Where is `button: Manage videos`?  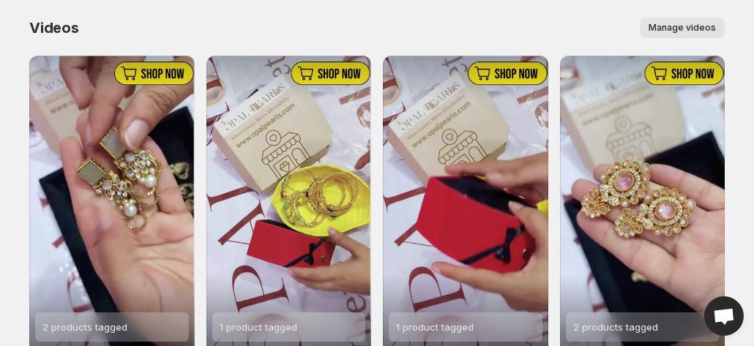 button: Manage videos is located at coordinates (682, 28).